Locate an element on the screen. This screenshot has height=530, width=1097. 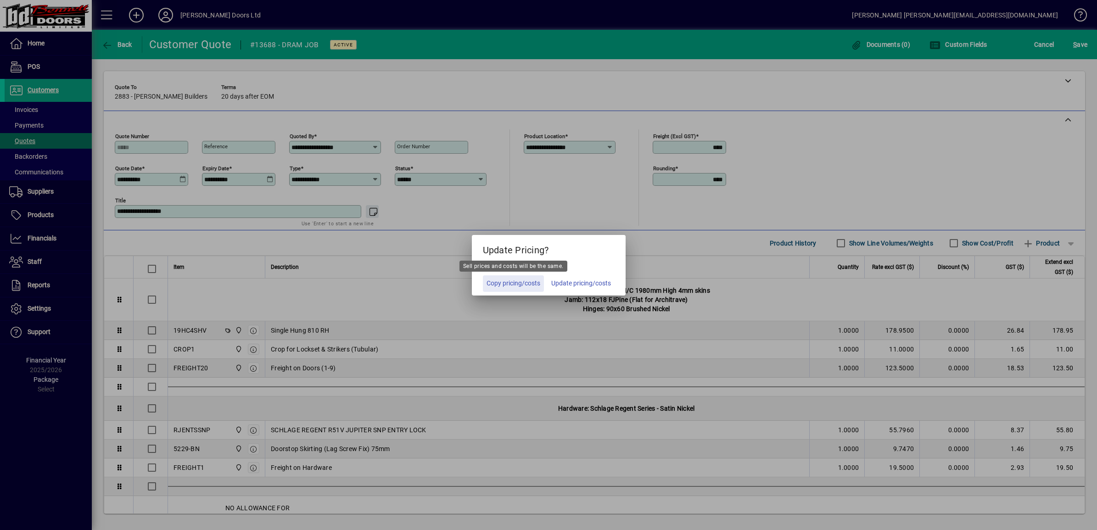
button: Update pricing/costs is located at coordinates (581, 284).